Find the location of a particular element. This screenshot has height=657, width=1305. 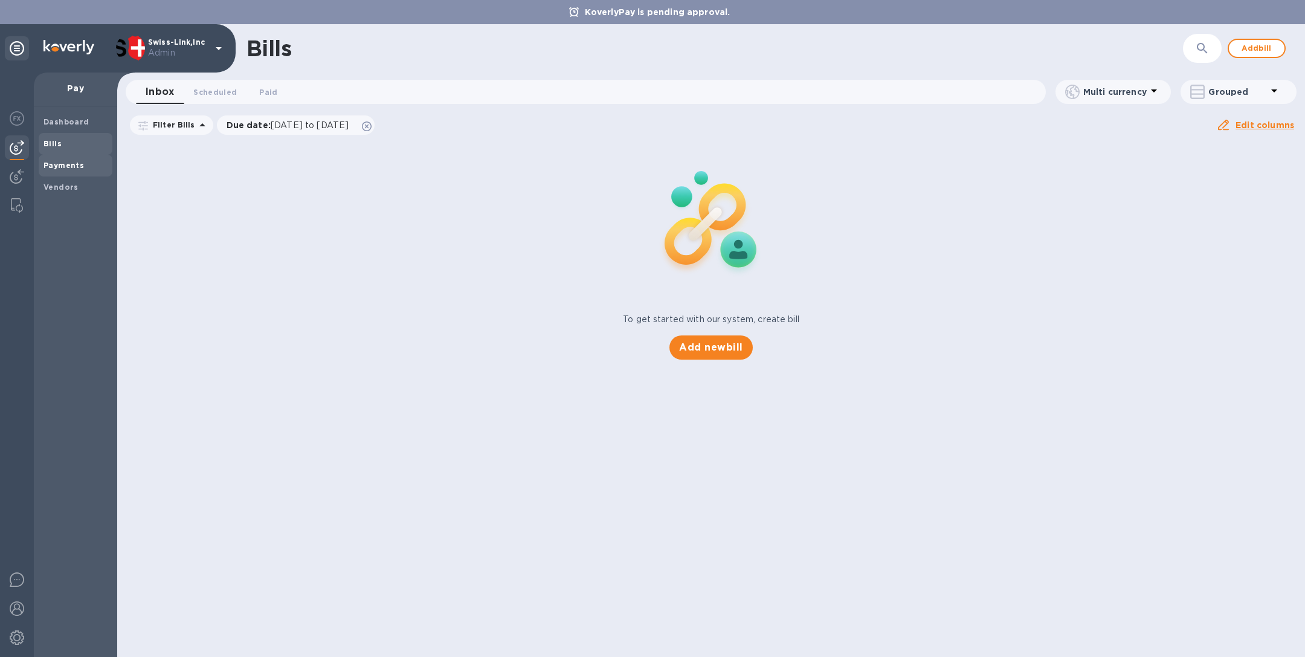

span: Paid is located at coordinates (268, 92).